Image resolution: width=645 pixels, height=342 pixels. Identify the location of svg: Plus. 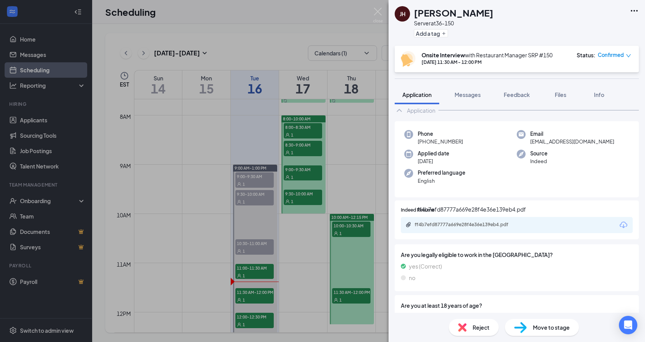
(444, 33).